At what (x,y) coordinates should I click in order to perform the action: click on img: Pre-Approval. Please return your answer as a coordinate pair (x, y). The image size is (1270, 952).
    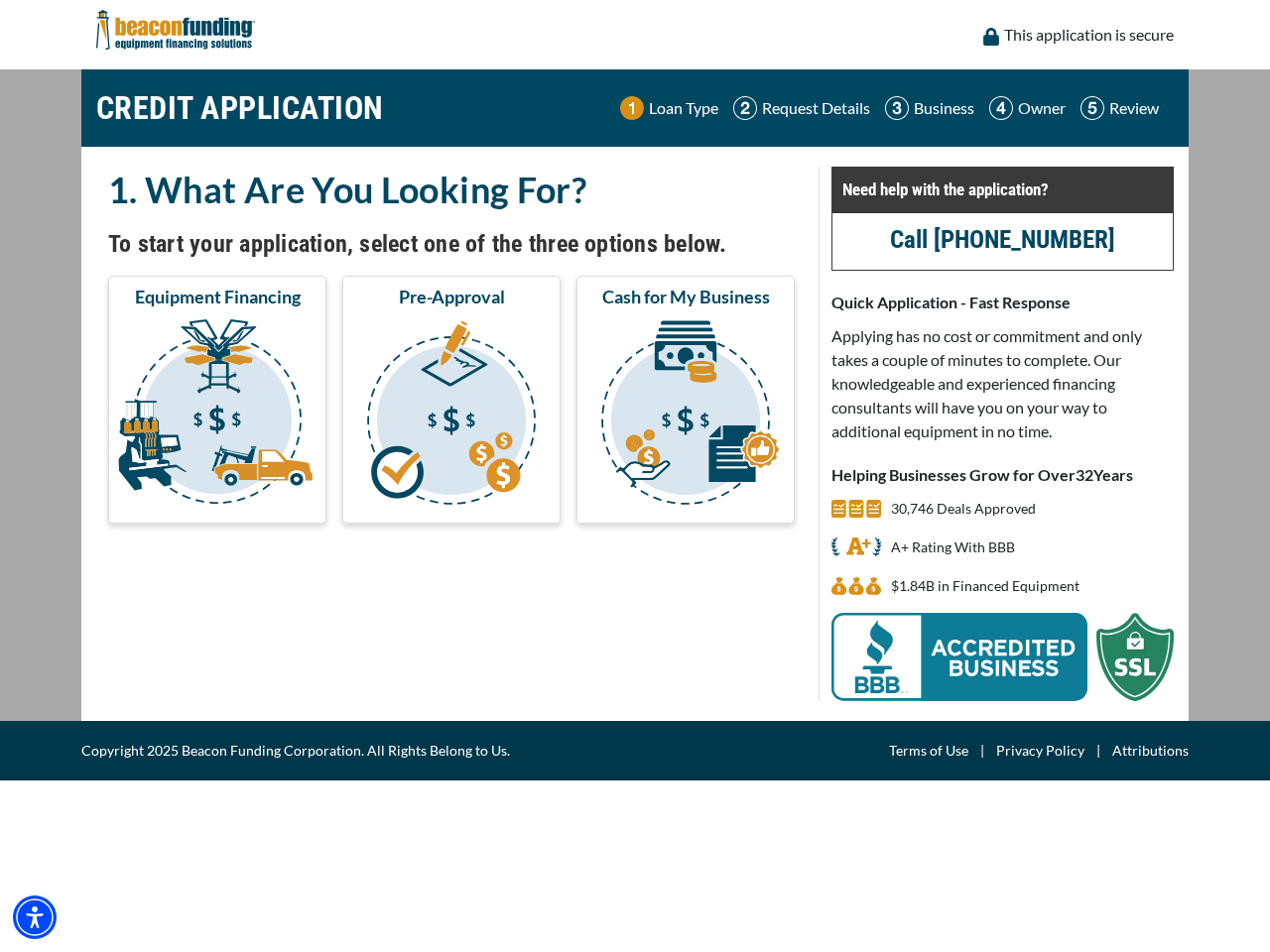
    Looking at the image, I should click on (452, 416).